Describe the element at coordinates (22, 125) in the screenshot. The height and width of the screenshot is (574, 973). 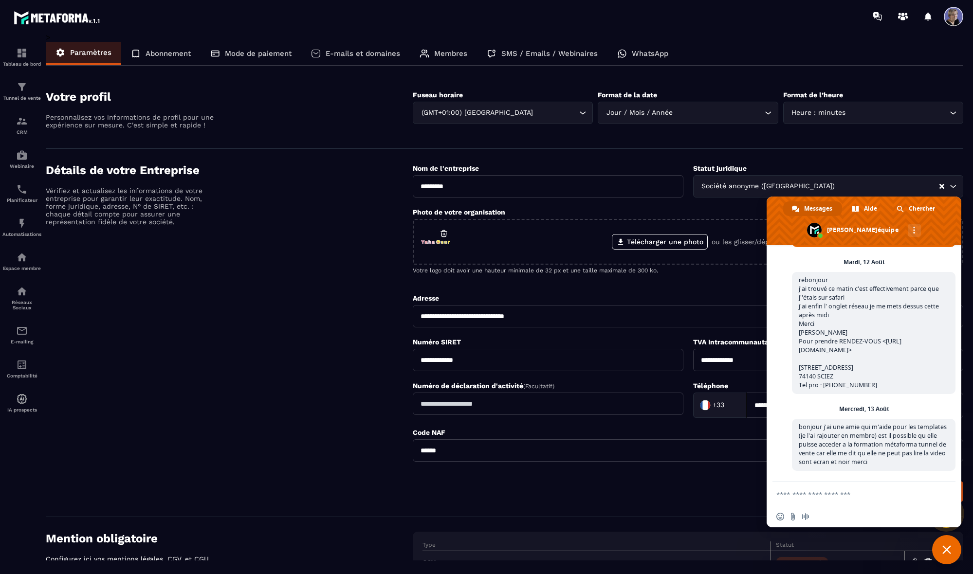
I see `a: formationformationCRM` at that location.